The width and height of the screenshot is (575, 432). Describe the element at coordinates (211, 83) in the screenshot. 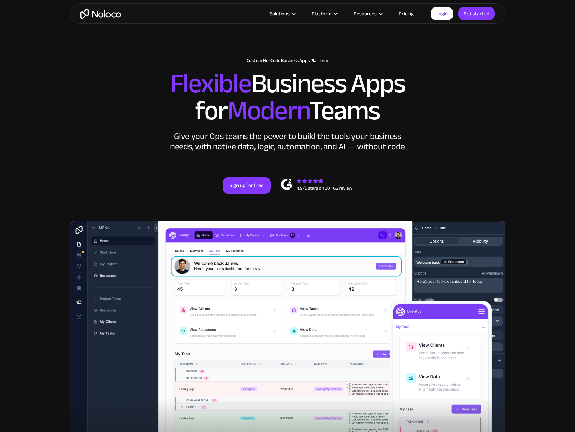

I see `span: Flexible` at that location.